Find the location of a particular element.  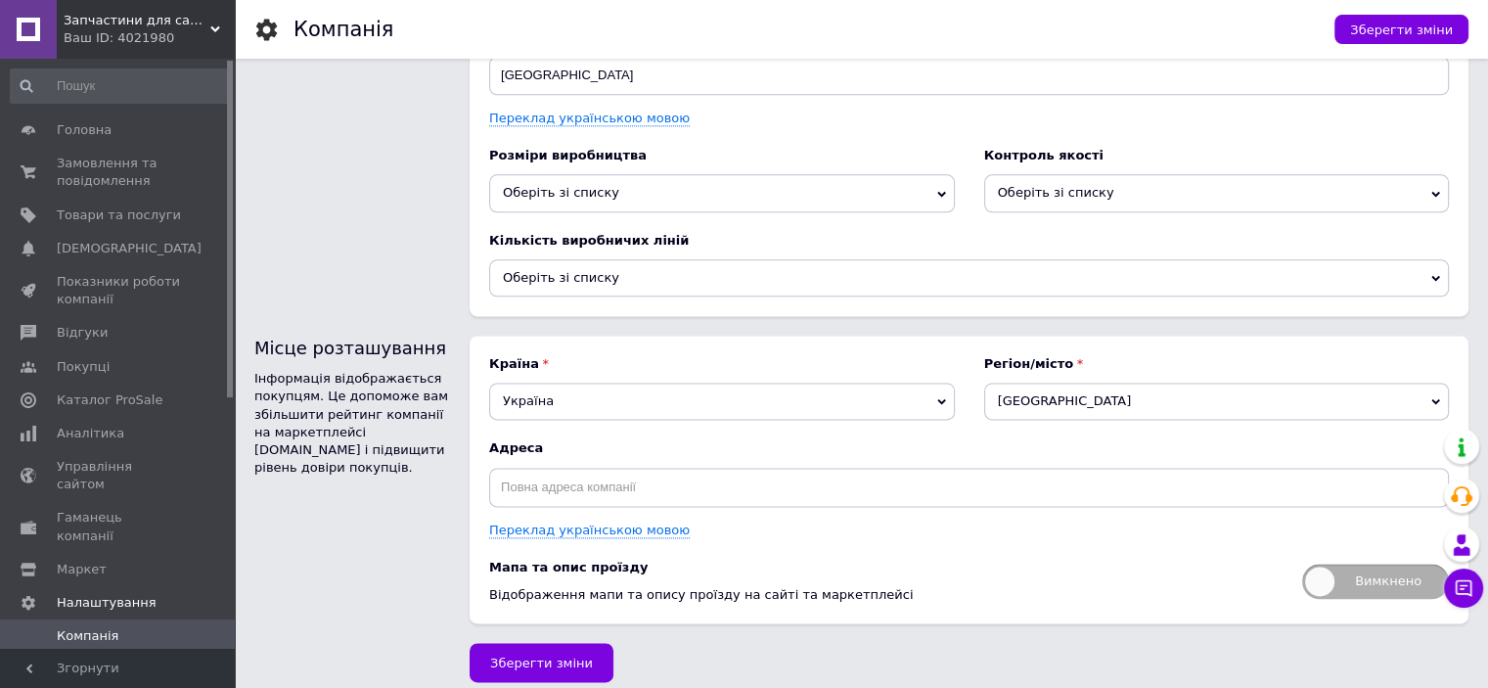

b: Країна is located at coordinates (722, 364).